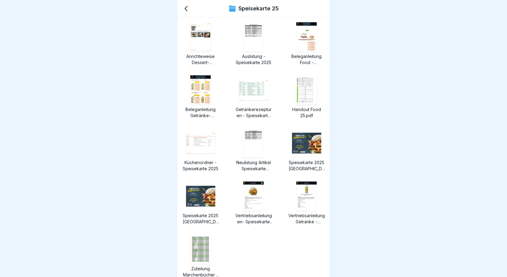  Describe the element at coordinates (254, 203) in the screenshot. I see `a: image thumbnailVertriebsanleitungen- Speisekarte 2025` at that location.